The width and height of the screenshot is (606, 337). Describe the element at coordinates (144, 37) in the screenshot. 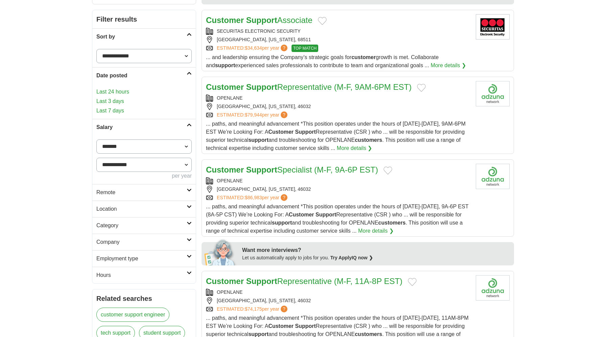

I see `a: Sort by` at that location.